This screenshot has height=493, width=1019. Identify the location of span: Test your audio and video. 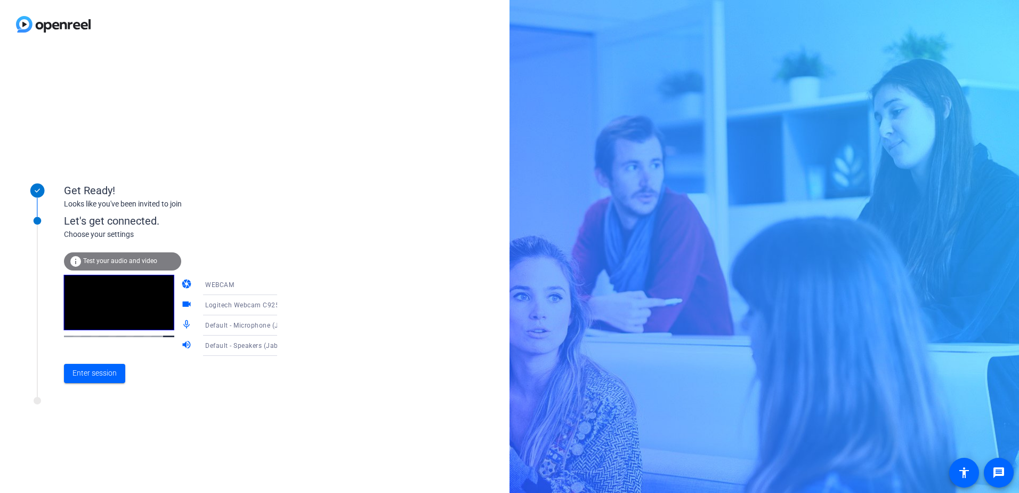
(120, 261).